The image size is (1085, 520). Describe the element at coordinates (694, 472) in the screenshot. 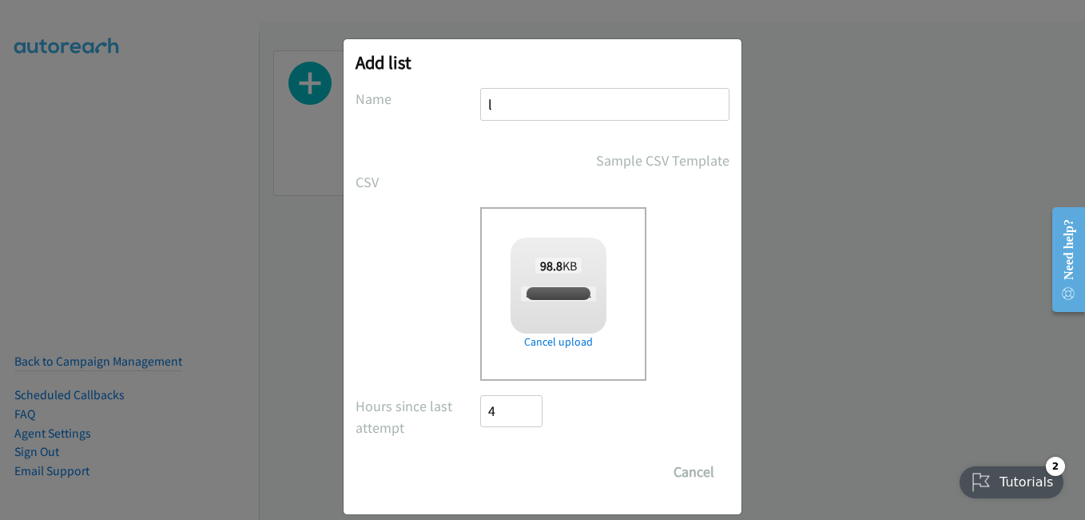

I see `button: Cancel` at that location.